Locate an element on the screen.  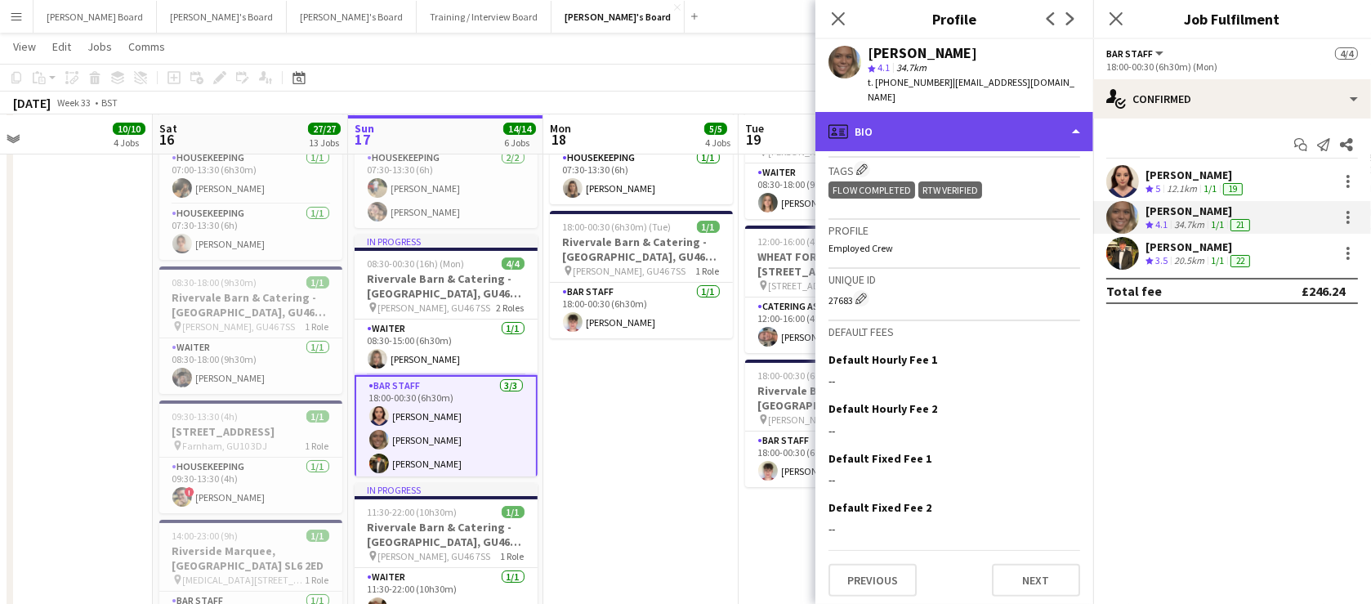
span: 4.1 is located at coordinates (883, 67).